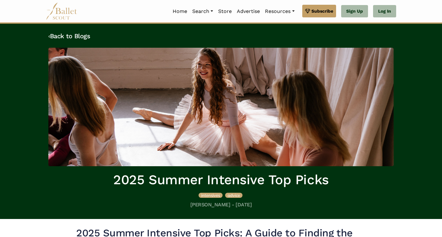 Image resolution: width=442 pixels, height=237 pixels. I want to click on img: gem.svg, so click(307, 11).